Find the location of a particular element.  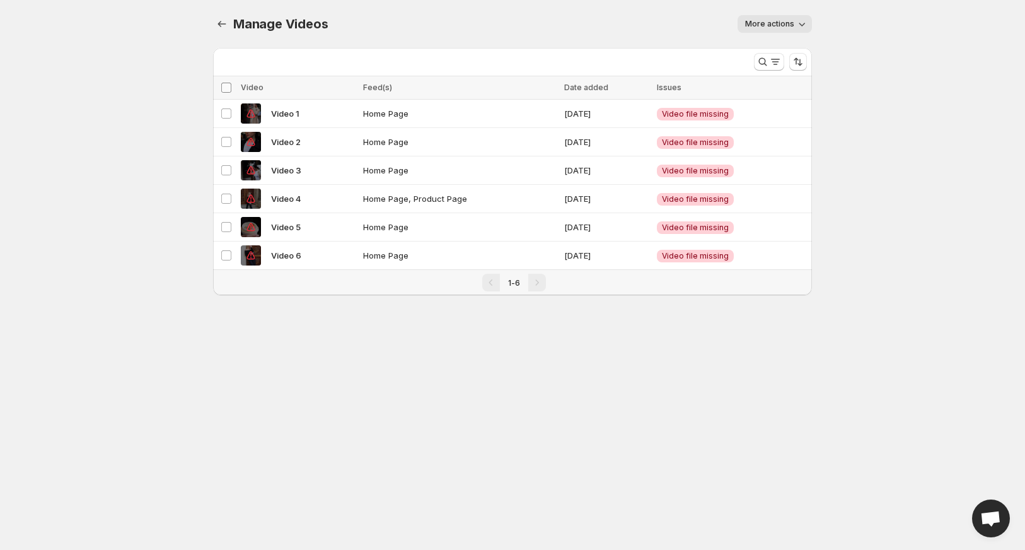

div: Open chat is located at coordinates (991, 518).